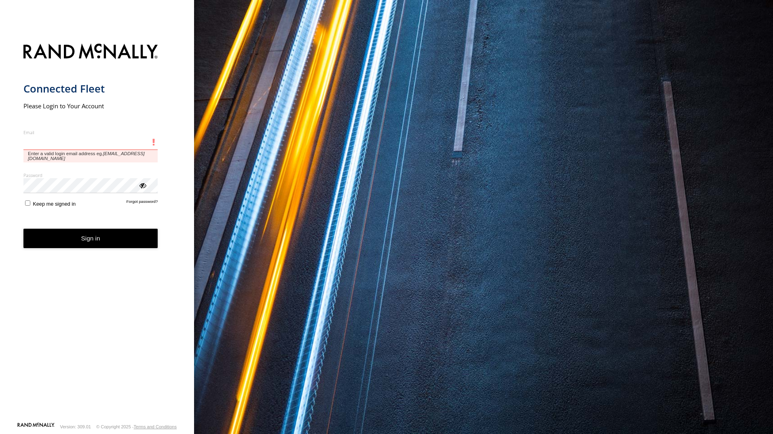 The height and width of the screenshot is (434, 773). Describe the element at coordinates (155, 427) in the screenshot. I see `a: Terms and Conditions` at that location.